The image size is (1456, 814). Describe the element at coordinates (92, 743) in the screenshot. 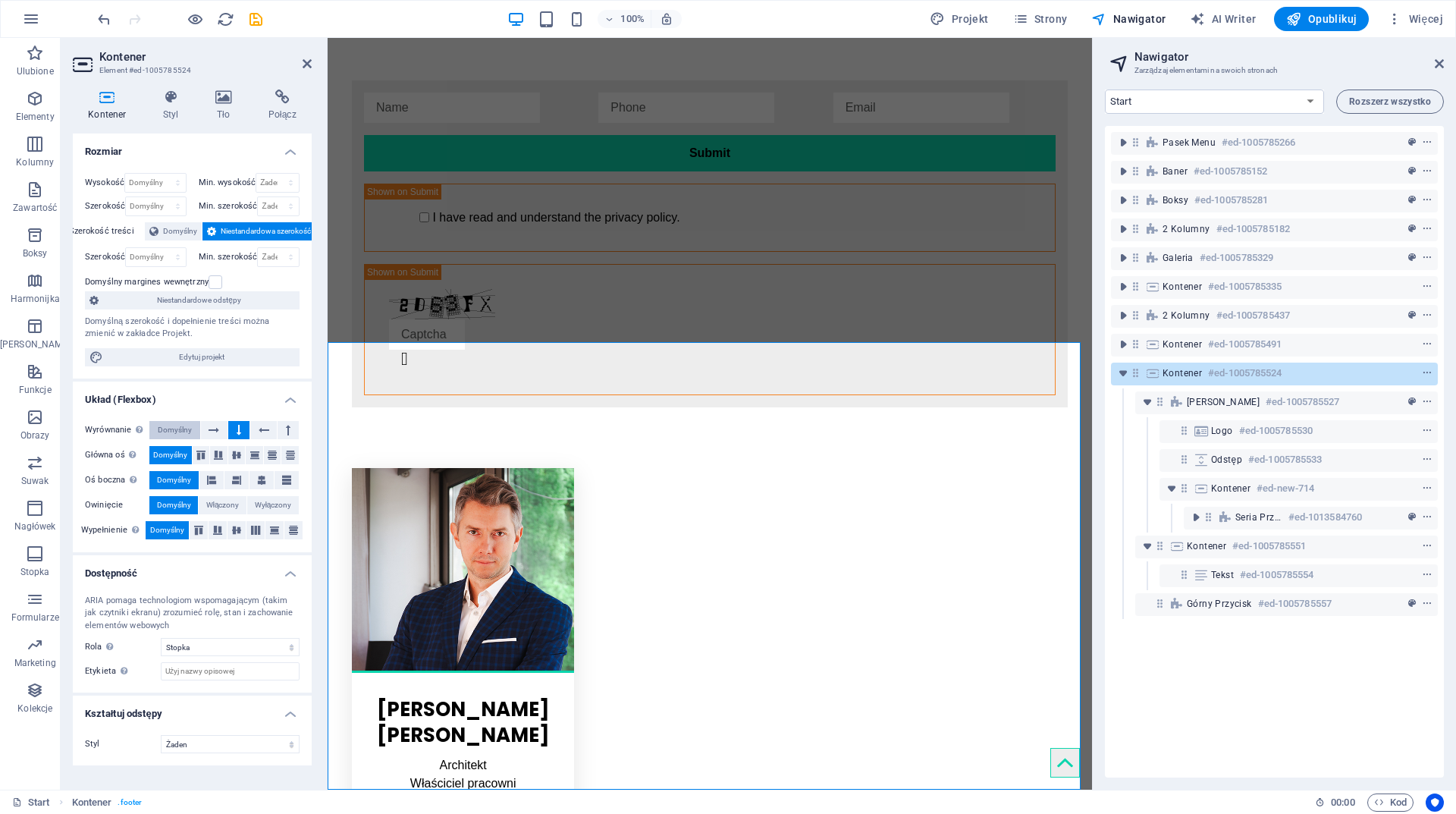

I see `span: Styl` at that location.